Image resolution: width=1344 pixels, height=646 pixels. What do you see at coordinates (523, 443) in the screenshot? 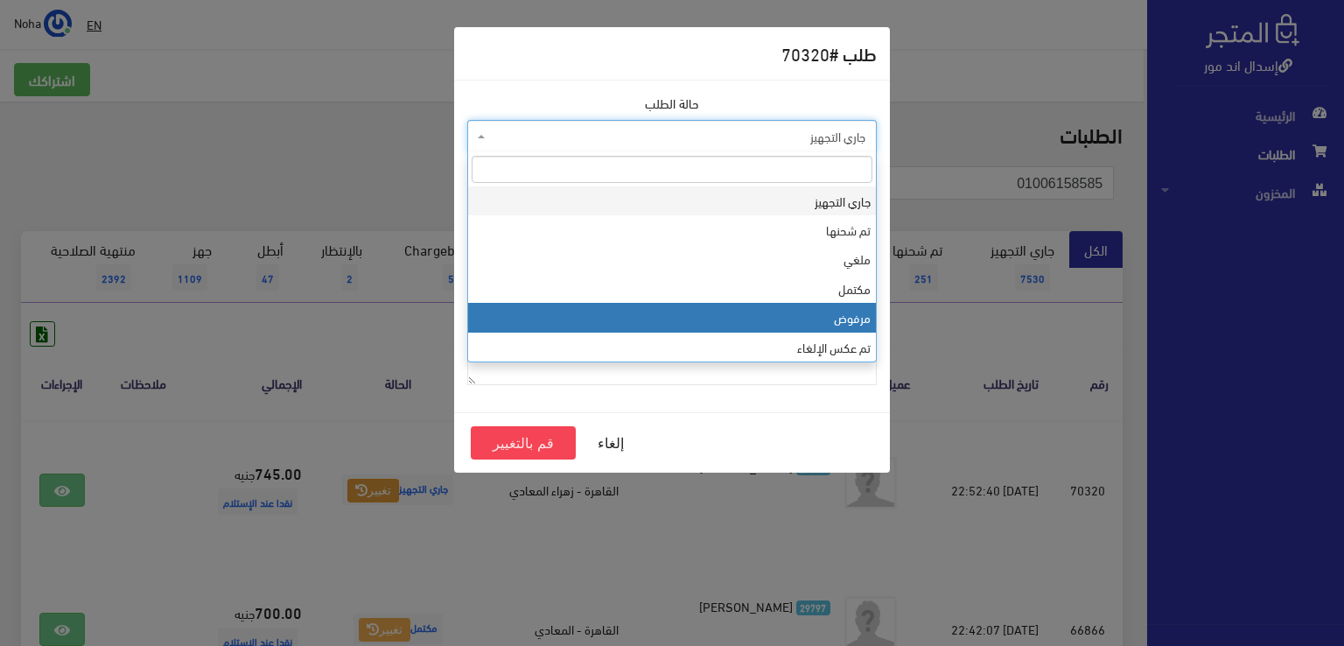
I see `button: قم بالتغيير` at bounding box center [523, 443].